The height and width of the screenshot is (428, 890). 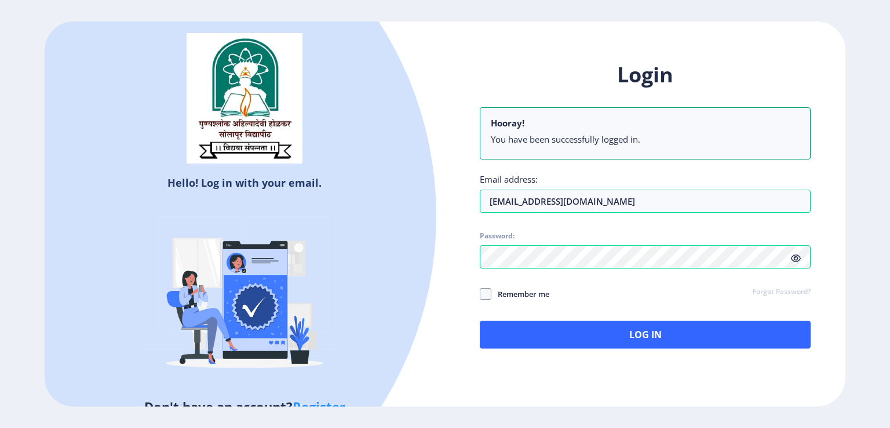 What do you see at coordinates (645, 75) in the screenshot?
I see `h1: Login` at bounding box center [645, 75].